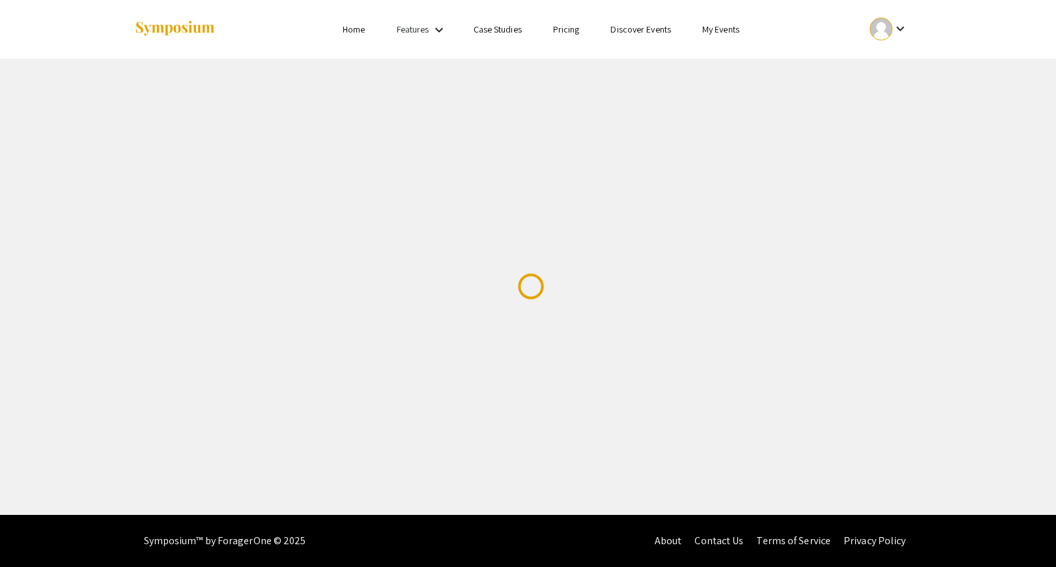  I want to click on a: Discover Events, so click(640, 29).